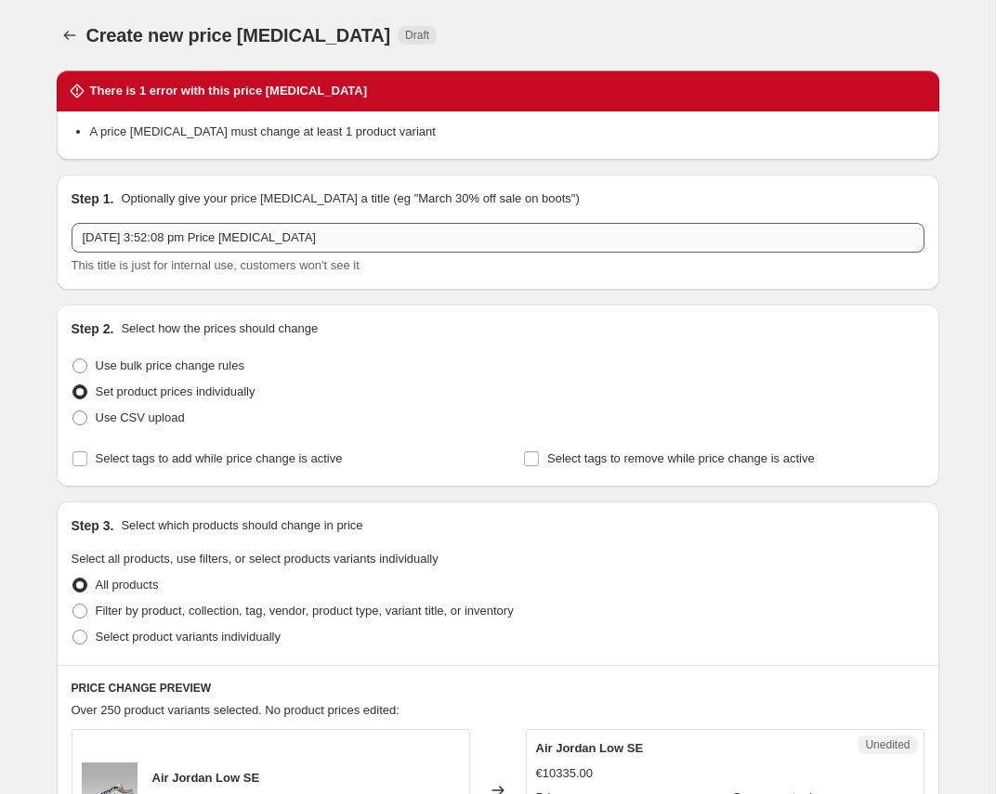 The image size is (996, 794). I want to click on span: Select tags to remove while price change is active, so click(681, 458).